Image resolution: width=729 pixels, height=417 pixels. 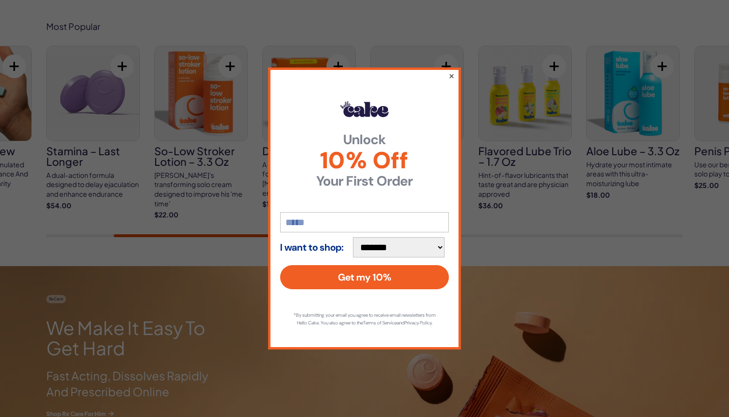 What do you see at coordinates (380, 322) in the screenshot?
I see `a: Terms of Service` at bounding box center [380, 322].